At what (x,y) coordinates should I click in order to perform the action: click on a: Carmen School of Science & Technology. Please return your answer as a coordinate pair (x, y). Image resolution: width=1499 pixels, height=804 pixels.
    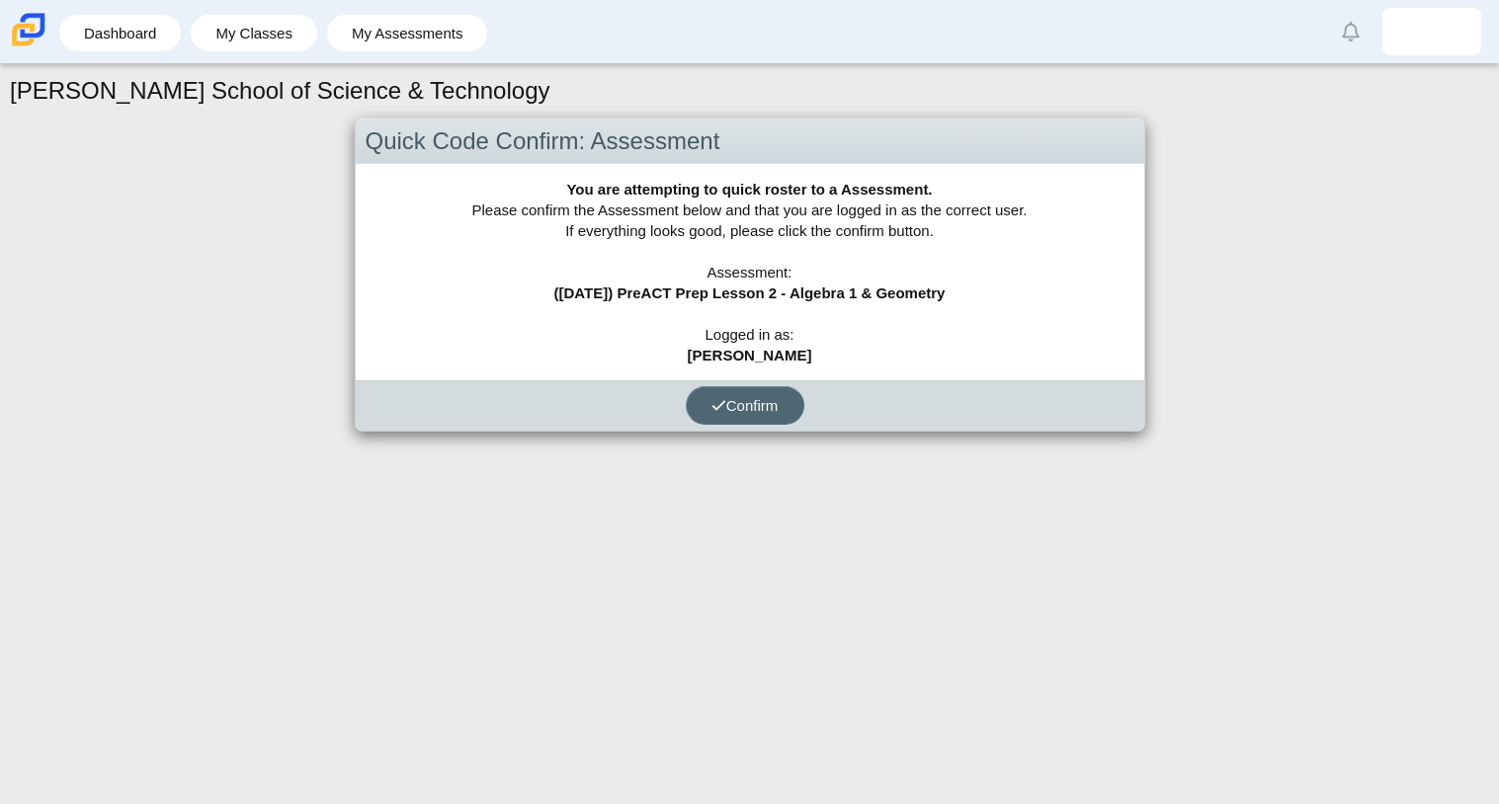
    Looking at the image, I should click on (29, 44).